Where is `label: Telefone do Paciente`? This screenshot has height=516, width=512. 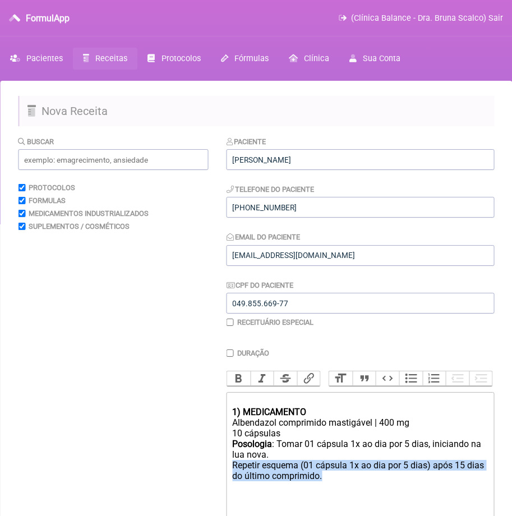
label: Telefone do Paciente is located at coordinates (270, 189).